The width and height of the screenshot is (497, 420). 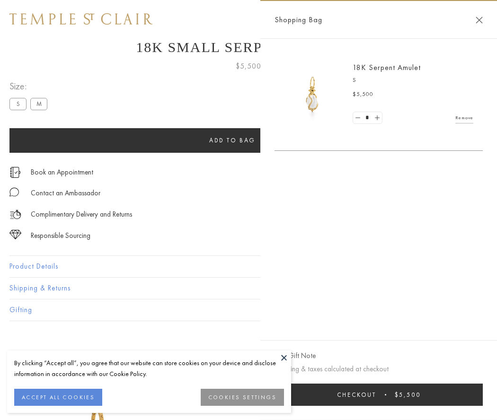 I want to click on p: S, so click(x=413, y=80).